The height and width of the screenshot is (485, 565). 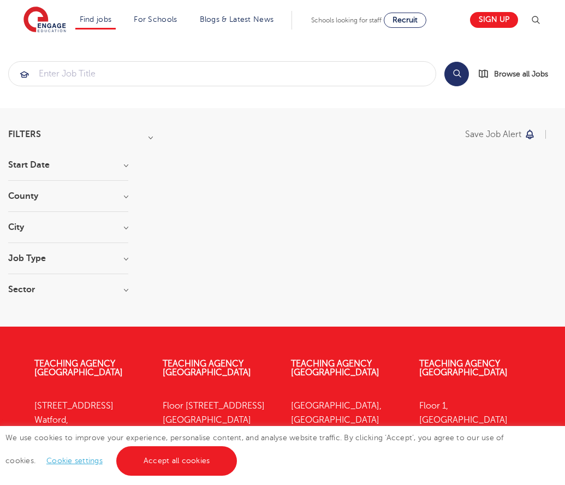 What do you see at coordinates (155, 19) in the screenshot?
I see `a: For Schools` at bounding box center [155, 19].